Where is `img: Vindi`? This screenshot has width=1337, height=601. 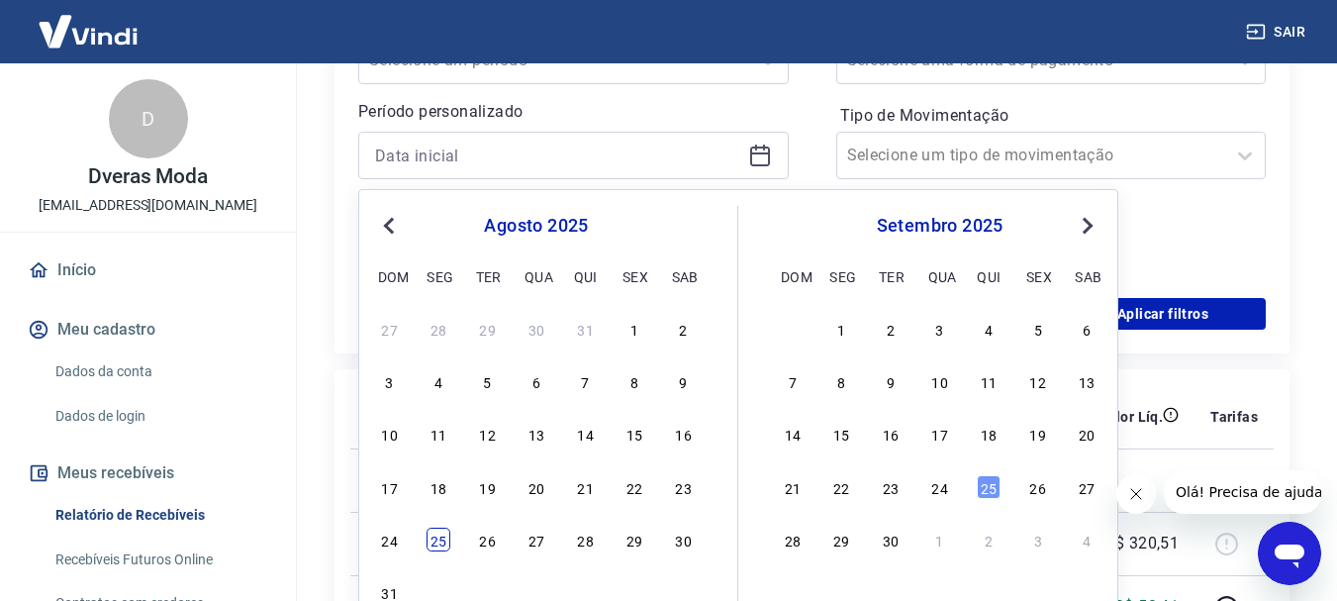
img: Vindi is located at coordinates (88, 31).